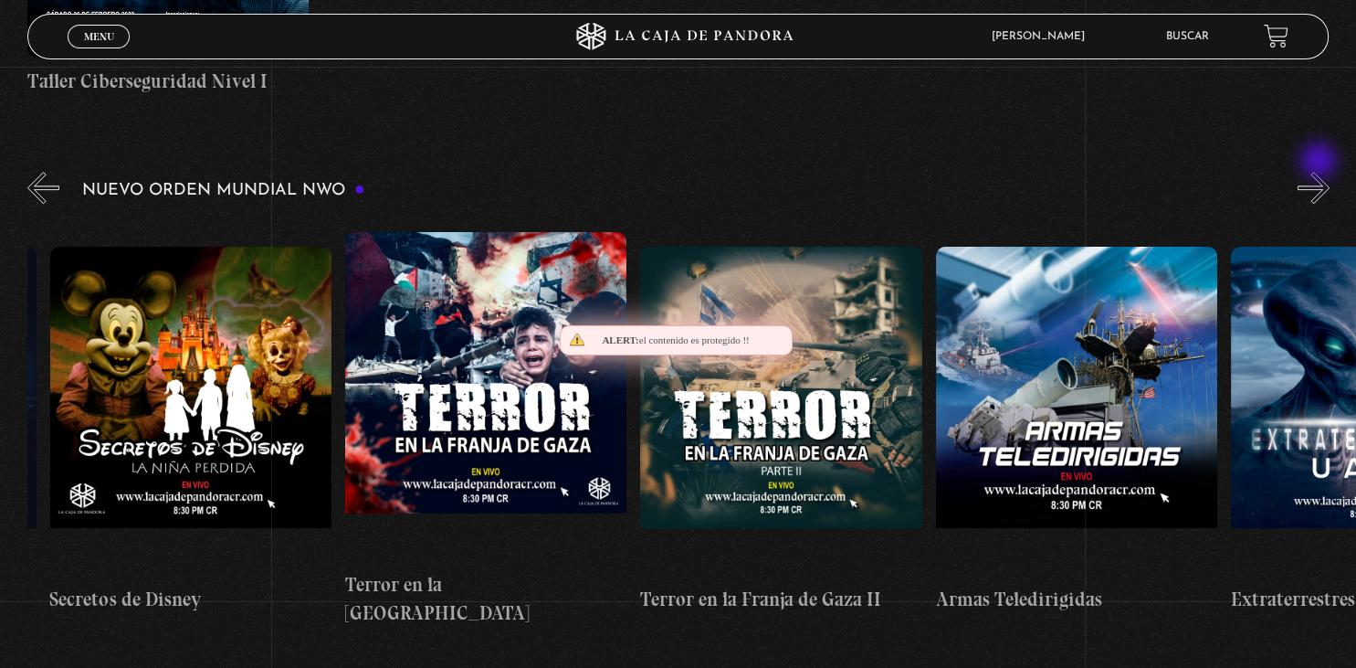 This screenshot has height=668, width=1356. What do you see at coordinates (43, 187) in the screenshot?
I see `button: Previous` at bounding box center [43, 187].